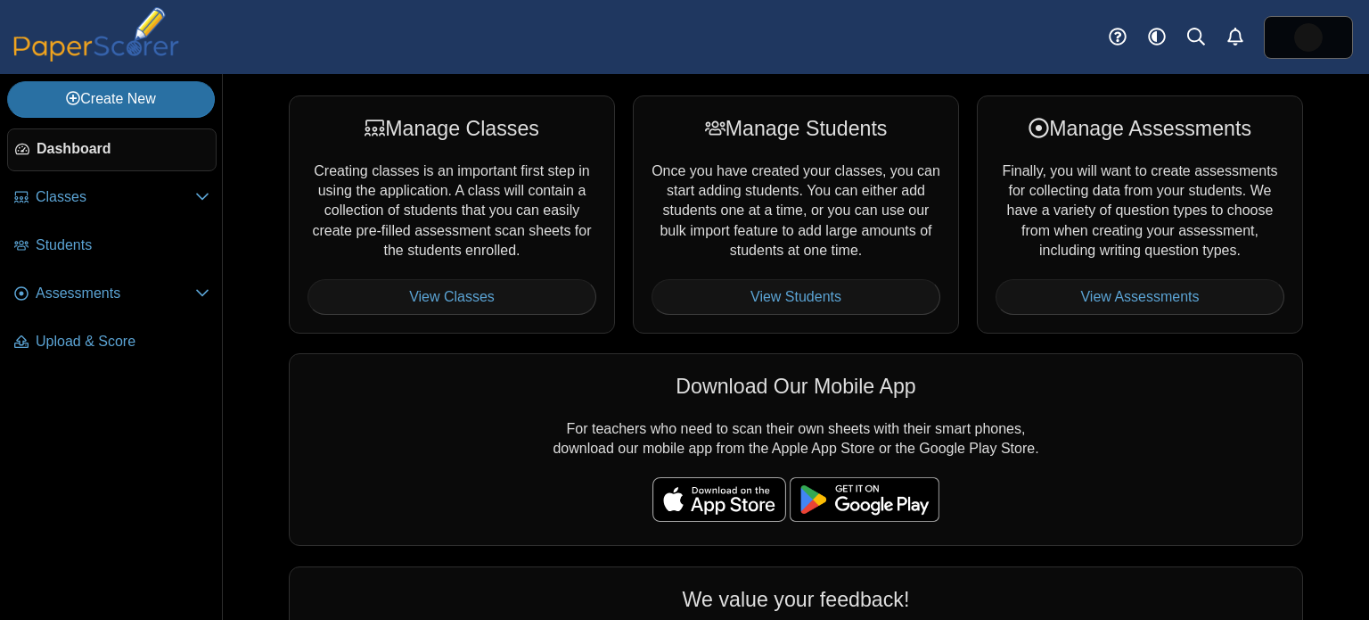 This screenshot has height=620, width=1369. Describe the element at coordinates (1309, 37) in the screenshot. I see `span: Alex Ciopyk` at that location.